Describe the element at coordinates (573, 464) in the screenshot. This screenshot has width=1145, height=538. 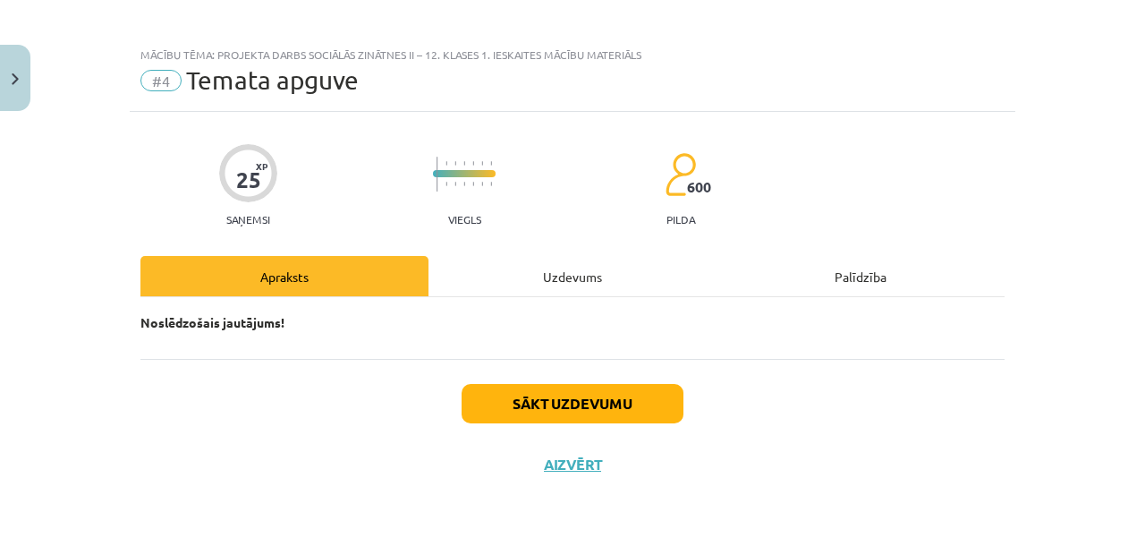
I see `button: Aizvērt` at that location.